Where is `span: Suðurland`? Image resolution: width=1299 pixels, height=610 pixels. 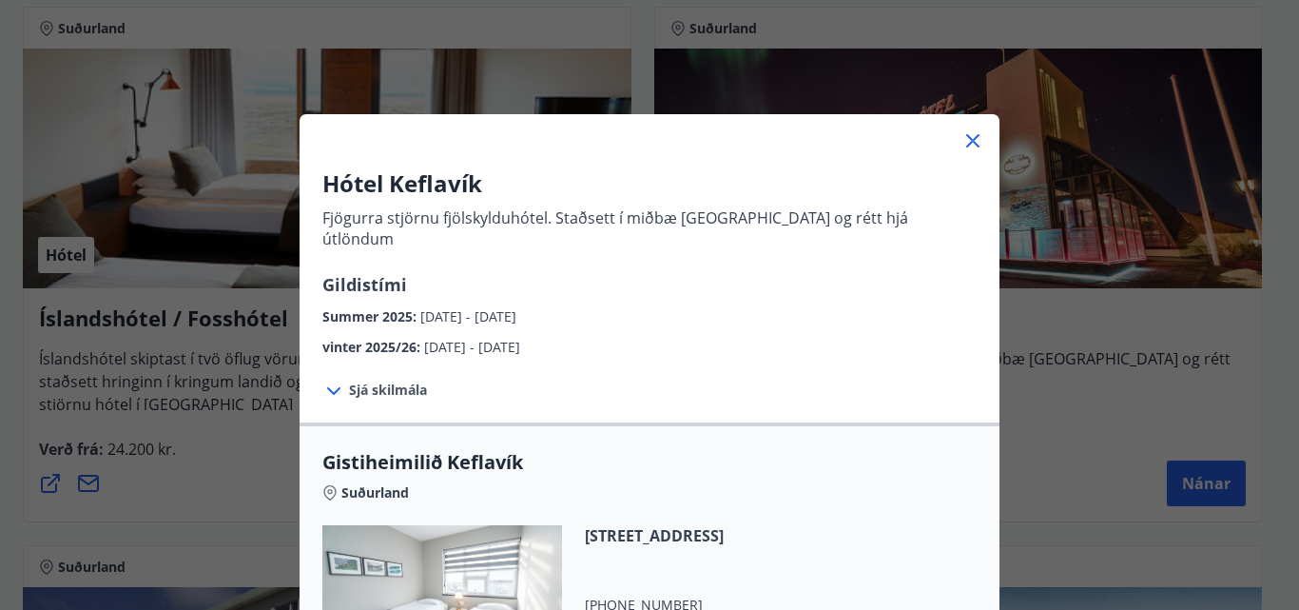 span: Suðurland is located at coordinates (375, 493).